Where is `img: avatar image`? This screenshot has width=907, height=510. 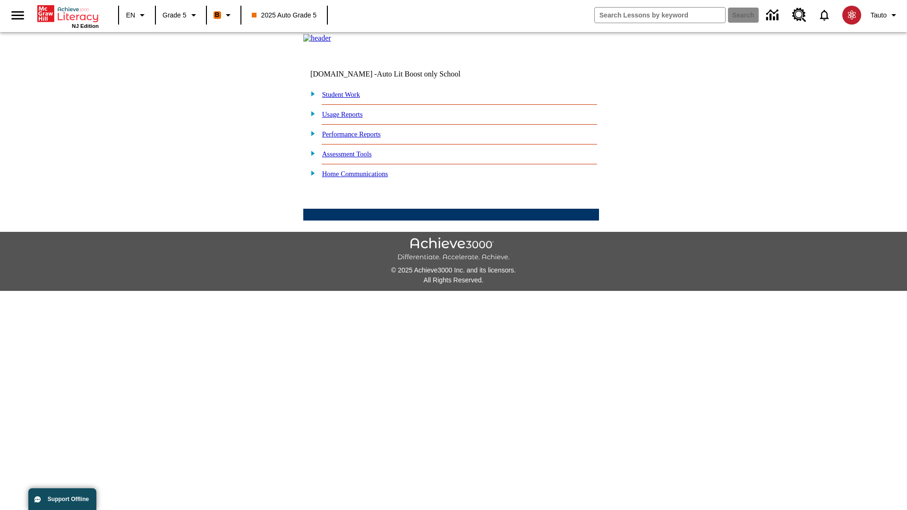
img: avatar image is located at coordinates (852, 15).